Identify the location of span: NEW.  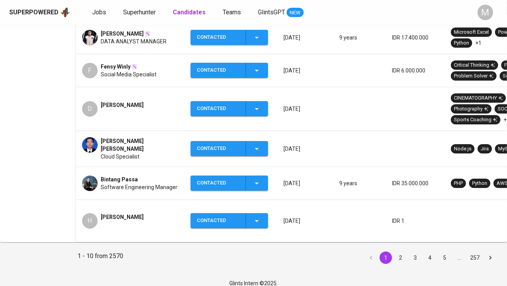
(295, 13).